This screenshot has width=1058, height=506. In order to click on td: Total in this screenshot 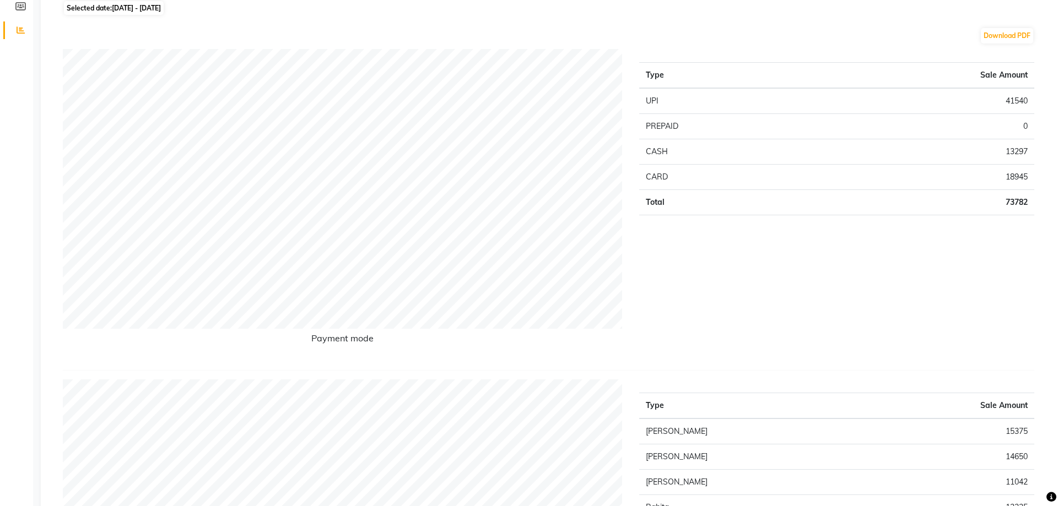, I will do `click(724, 203)`.